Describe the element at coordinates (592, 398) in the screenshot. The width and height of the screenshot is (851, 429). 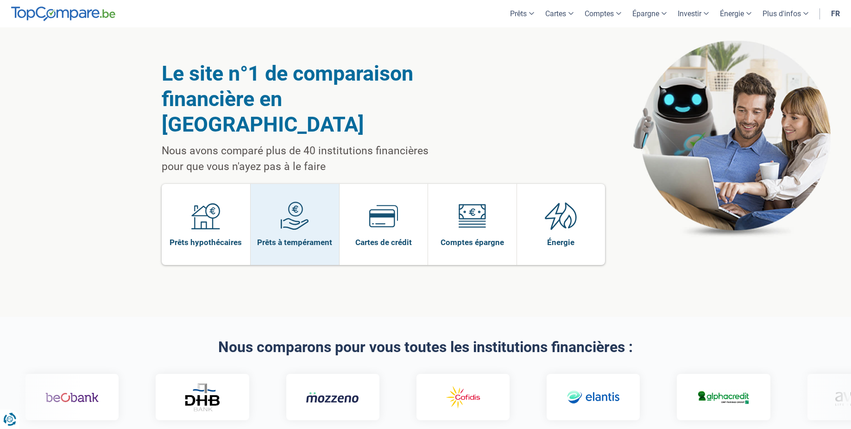
I see `img: Elantis` at that location.